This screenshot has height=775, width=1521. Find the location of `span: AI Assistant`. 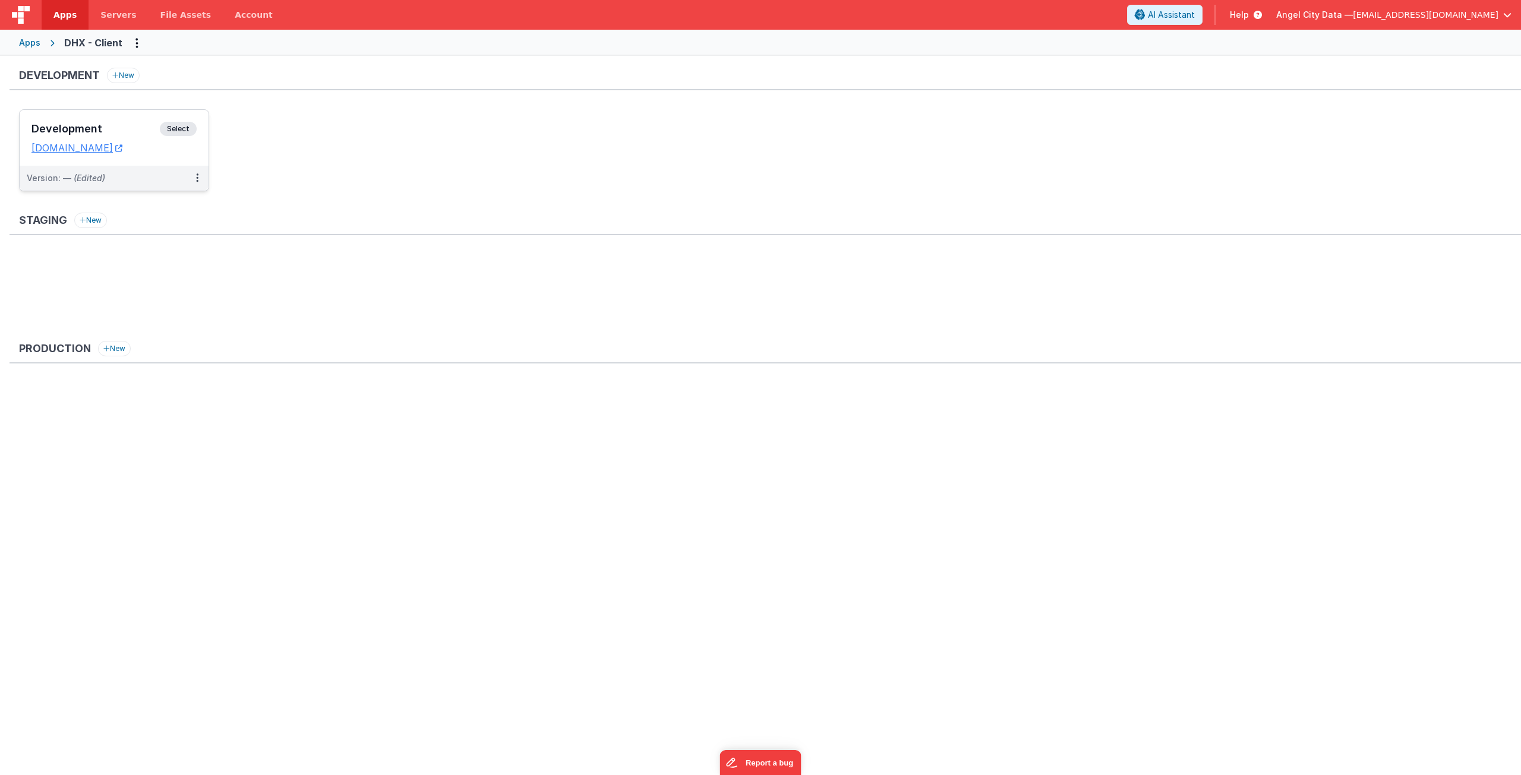

span: AI Assistant is located at coordinates (1171, 15).